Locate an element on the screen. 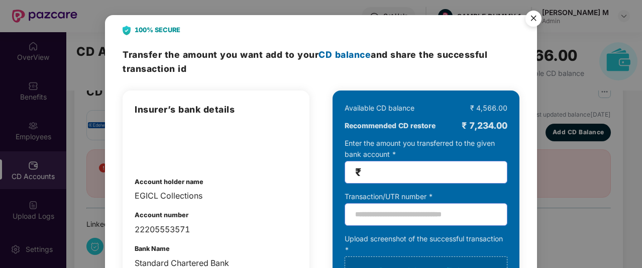 The width and height of the screenshot is (642, 268). div: Available CD balance is located at coordinates (379, 108).